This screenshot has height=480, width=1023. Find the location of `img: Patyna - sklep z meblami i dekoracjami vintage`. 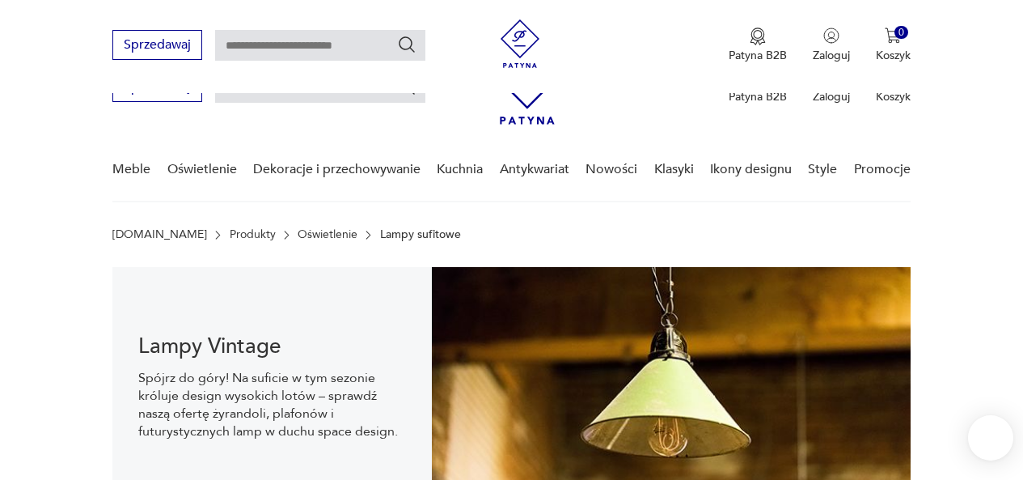

img: Patyna - sklep z meblami i dekoracjami vintage is located at coordinates (520, 44).